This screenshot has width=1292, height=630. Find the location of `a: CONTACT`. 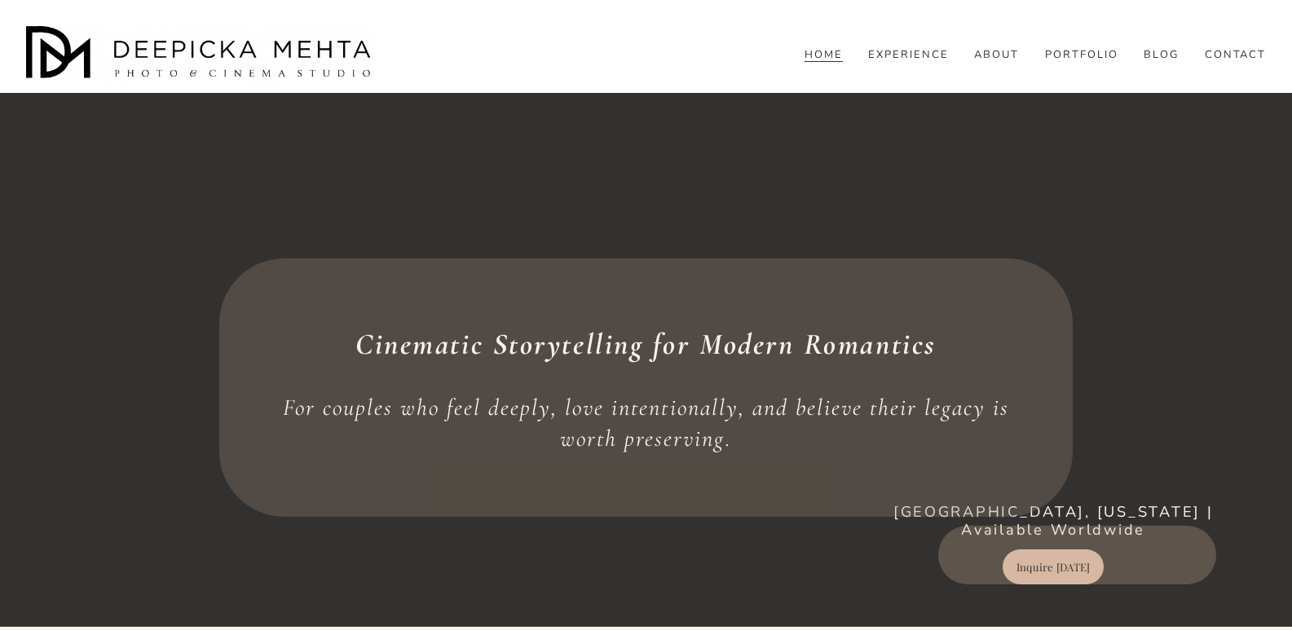

a: CONTACT is located at coordinates (1235, 55).